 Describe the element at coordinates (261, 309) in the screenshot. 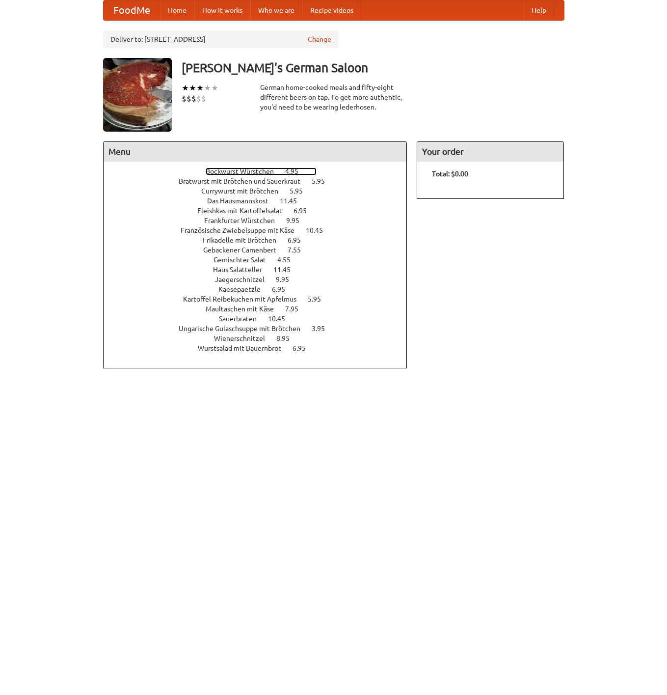

I see `a: Maultaschen mit Käse 7.95` at that location.